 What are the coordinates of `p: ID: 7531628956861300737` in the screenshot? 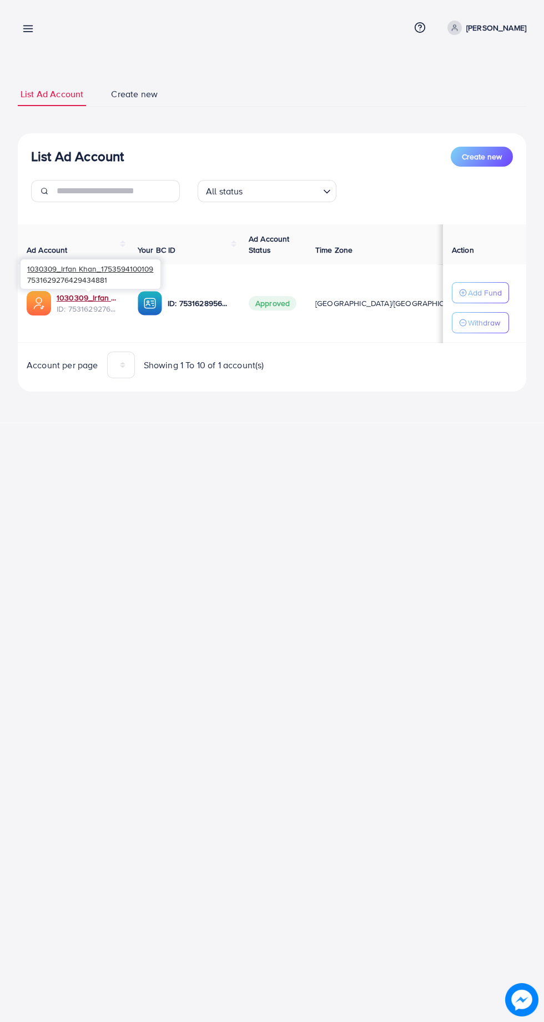 It's located at (199, 303).